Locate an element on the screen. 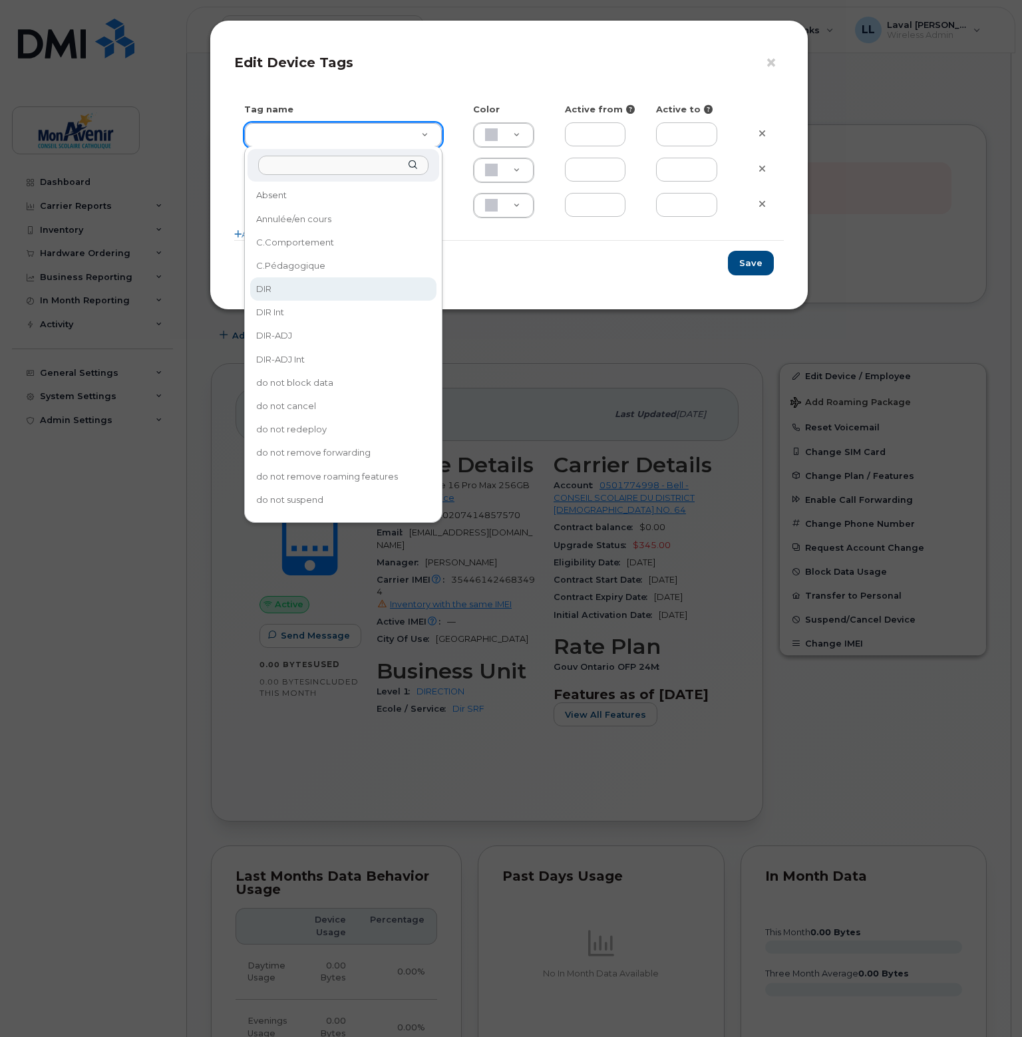 The image size is (1022, 1037). div: Absent is located at coordinates (343, 196).